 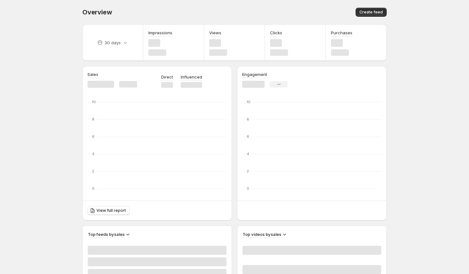 What do you see at coordinates (97, 12) in the screenshot?
I see `span: Overview` at bounding box center [97, 12].